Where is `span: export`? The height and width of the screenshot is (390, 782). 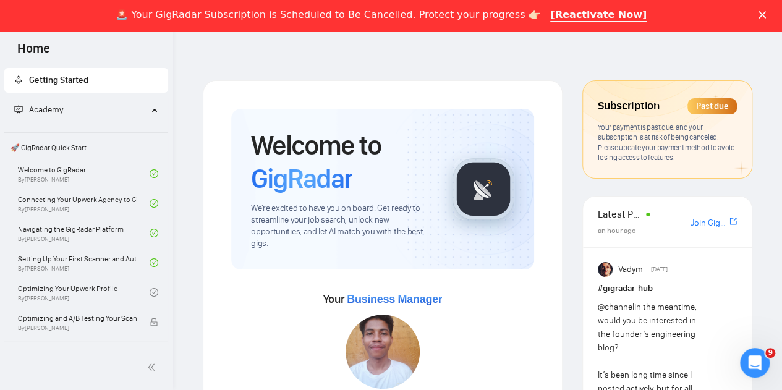
span: export is located at coordinates (733, 221).